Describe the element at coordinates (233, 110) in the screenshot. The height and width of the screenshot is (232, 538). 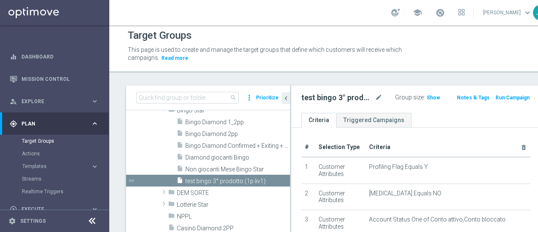
I see `span: Bingo Star` at that location.